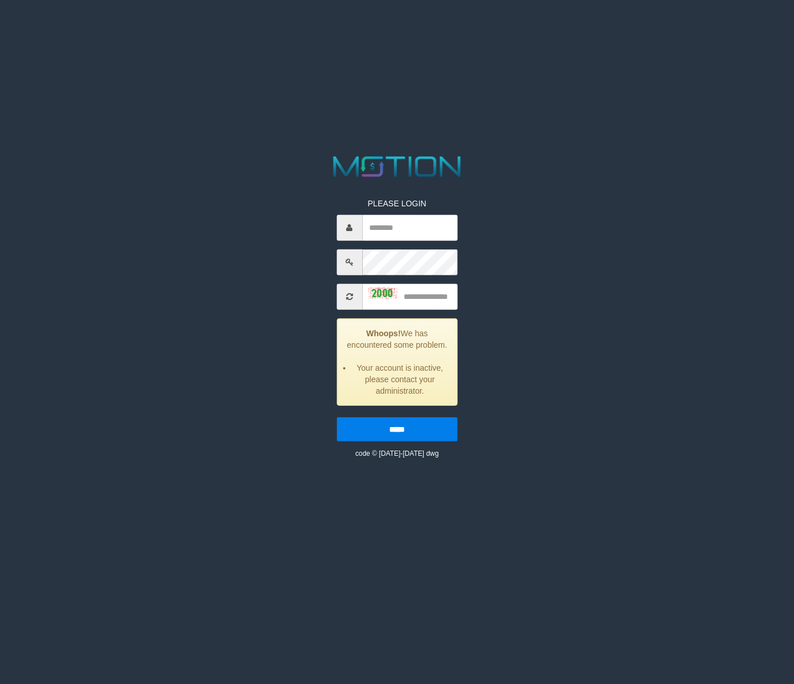 Image resolution: width=794 pixels, height=684 pixels. Describe the element at coordinates (397, 203) in the screenshot. I see `p: PLEASE LOGIN` at that location.